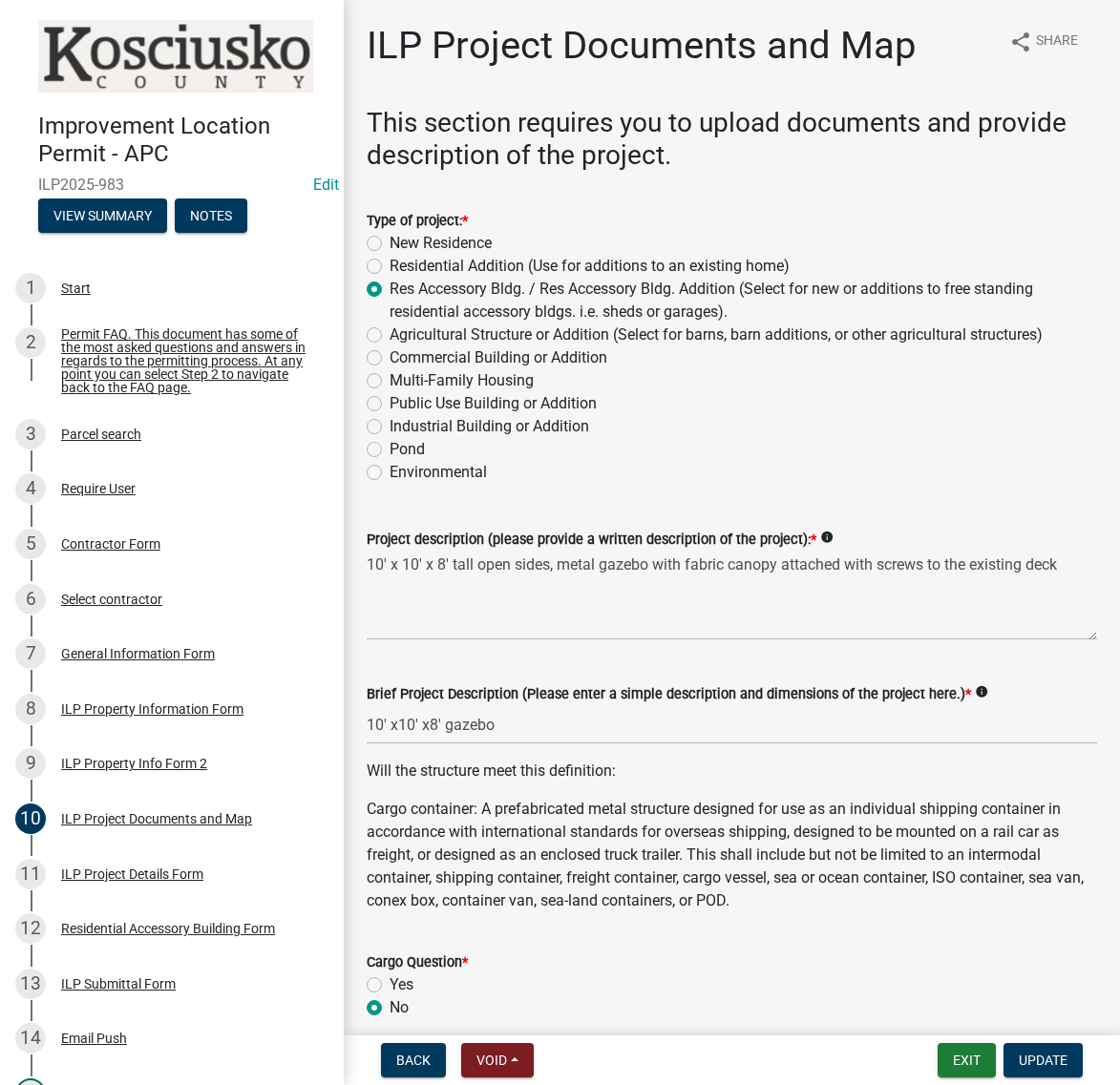  Describe the element at coordinates (497, 1061) in the screenshot. I see `button: Void` at that location.